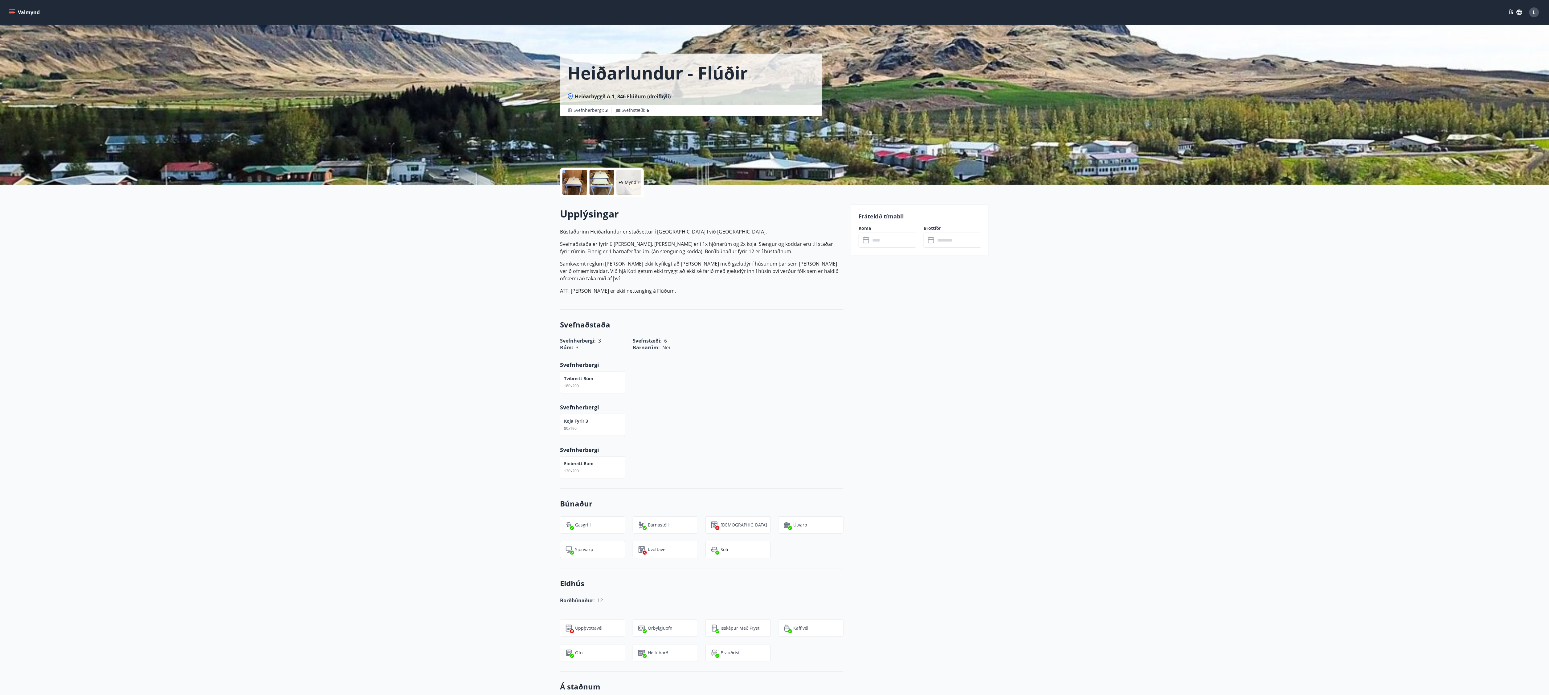 The height and width of the screenshot is (695, 1549). I want to click on span: Borðbúnaður:, so click(577, 601).